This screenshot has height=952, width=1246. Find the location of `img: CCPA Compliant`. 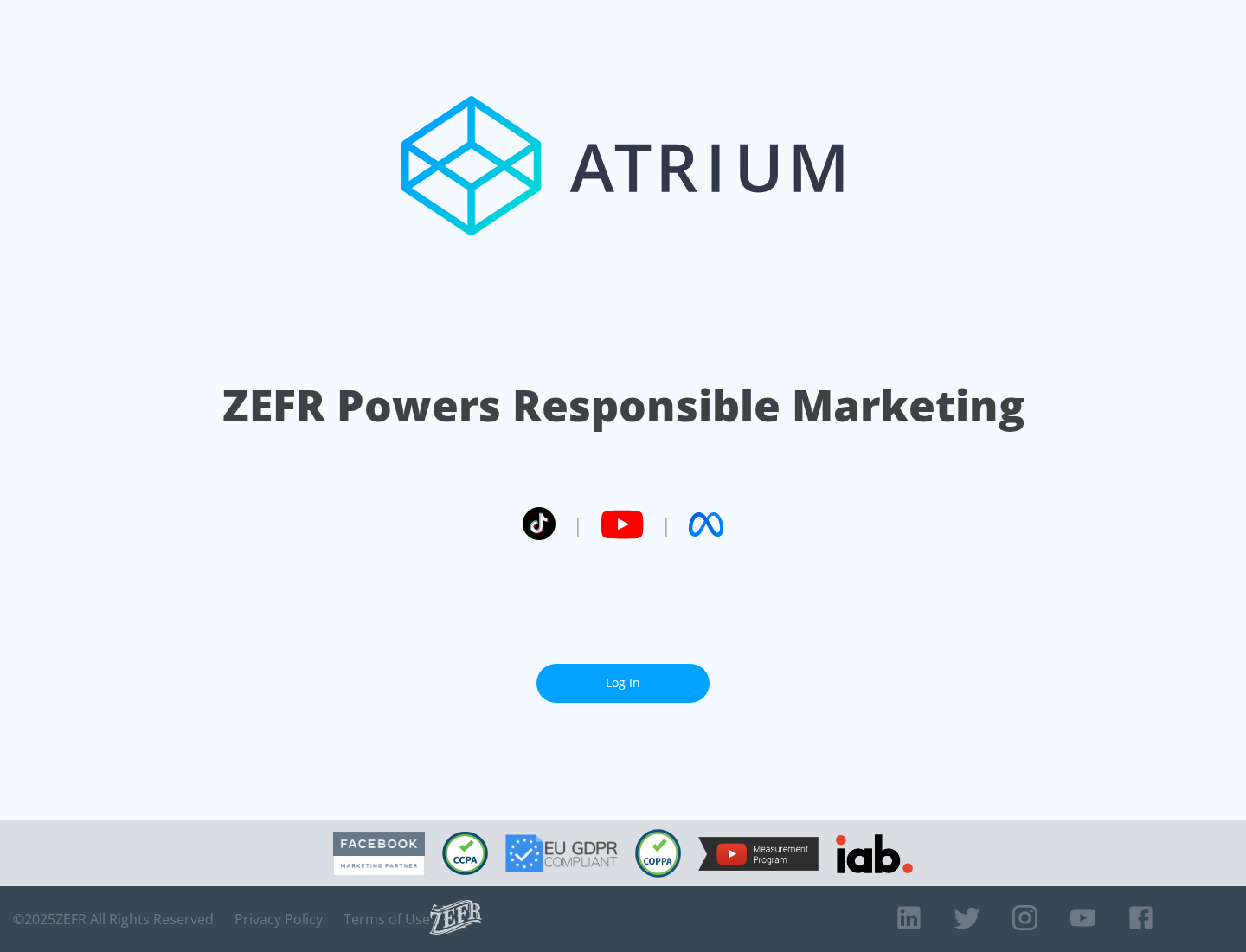

img: CCPA Compliant is located at coordinates (465, 854).